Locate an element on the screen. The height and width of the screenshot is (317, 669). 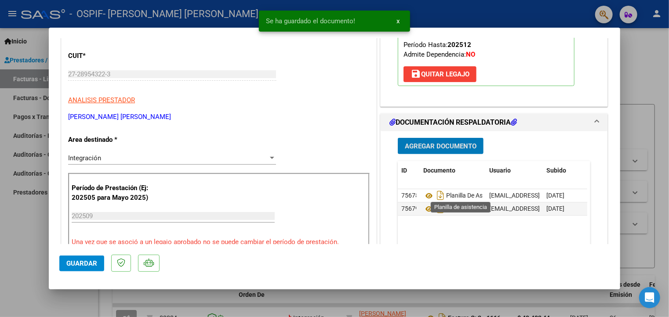
span: Usuario is located at coordinates (499, 170).